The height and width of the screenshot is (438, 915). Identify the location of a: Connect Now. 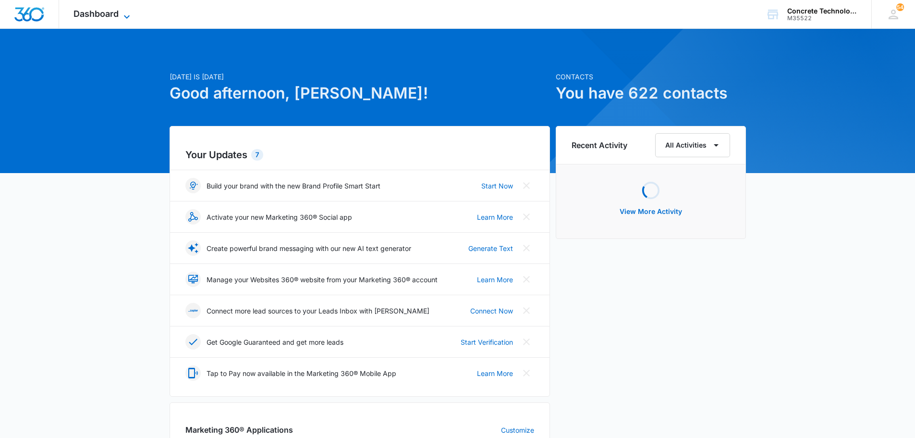
(491, 310).